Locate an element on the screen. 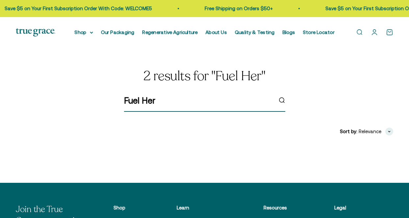  h1: 2 results for "Fuel Her" is located at coordinates (204, 76).